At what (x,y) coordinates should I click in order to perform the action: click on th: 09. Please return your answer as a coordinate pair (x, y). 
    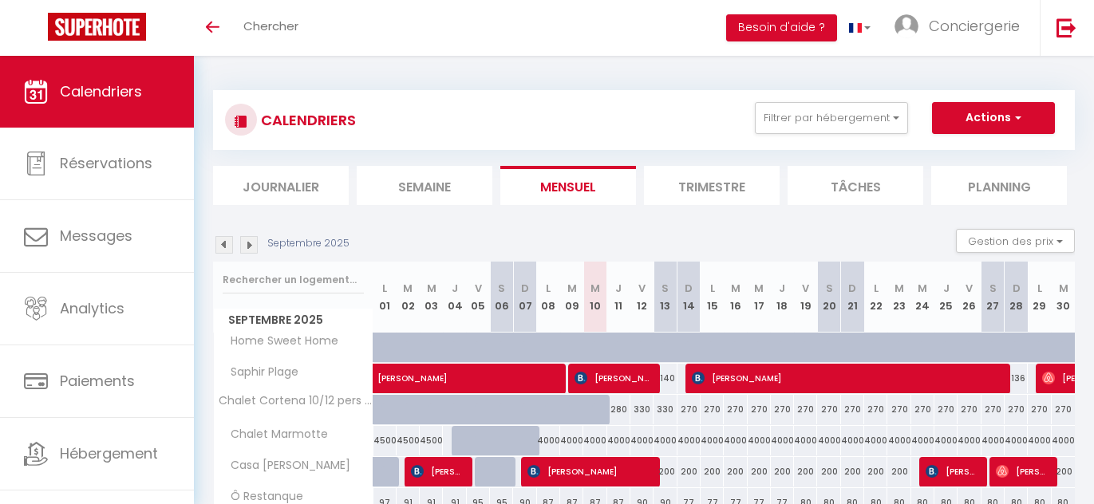
    Looking at the image, I should click on (571, 297).